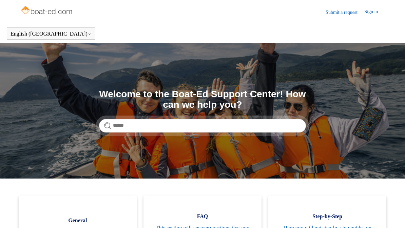 The image size is (405, 228). I want to click on h1: Welcome to the Boat-Ed Support Center! How can we help you?, so click(203, 100).